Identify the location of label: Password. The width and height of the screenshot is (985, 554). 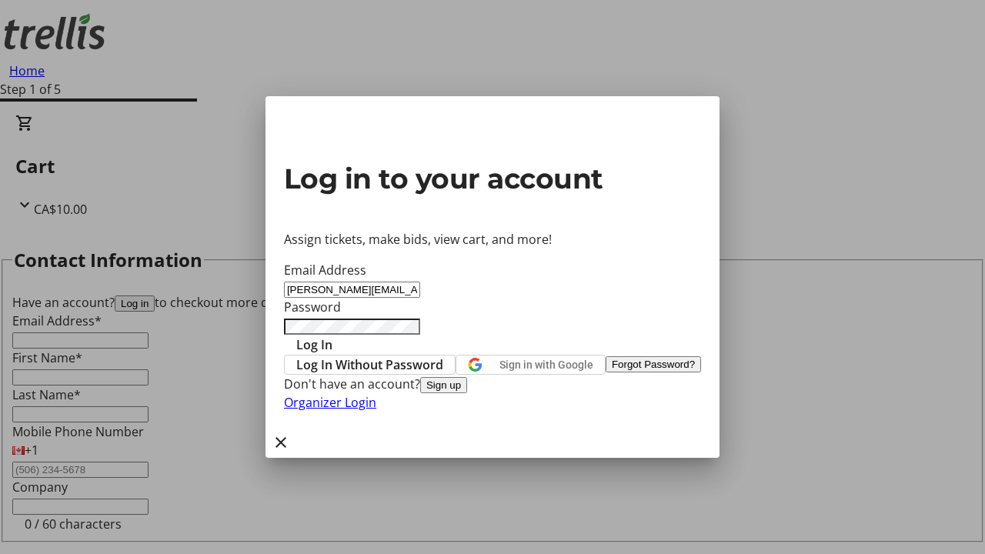
(312, 307).